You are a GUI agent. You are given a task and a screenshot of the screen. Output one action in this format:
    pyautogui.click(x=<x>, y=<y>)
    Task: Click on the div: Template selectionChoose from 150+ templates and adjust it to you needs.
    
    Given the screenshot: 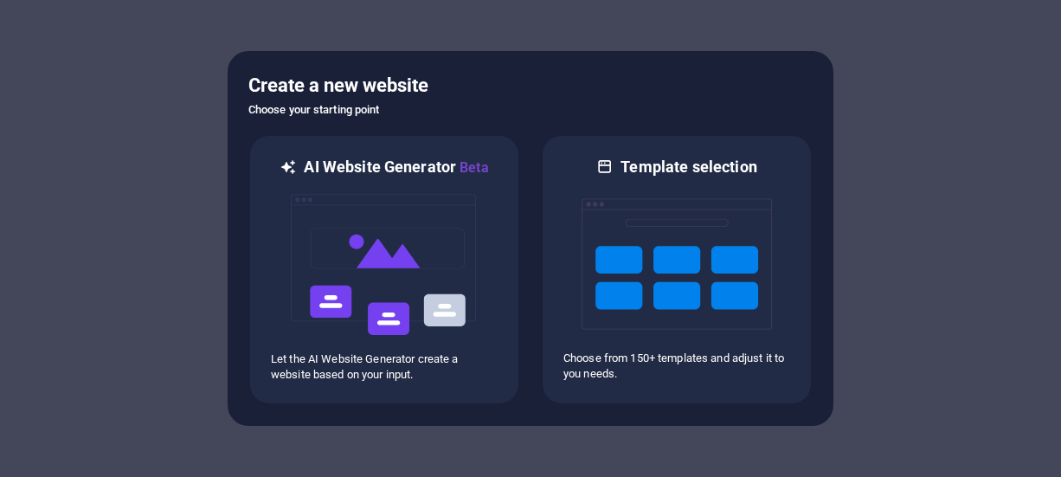 What is the action you would take?
    pyautogui.click(x=677, y=269)
    